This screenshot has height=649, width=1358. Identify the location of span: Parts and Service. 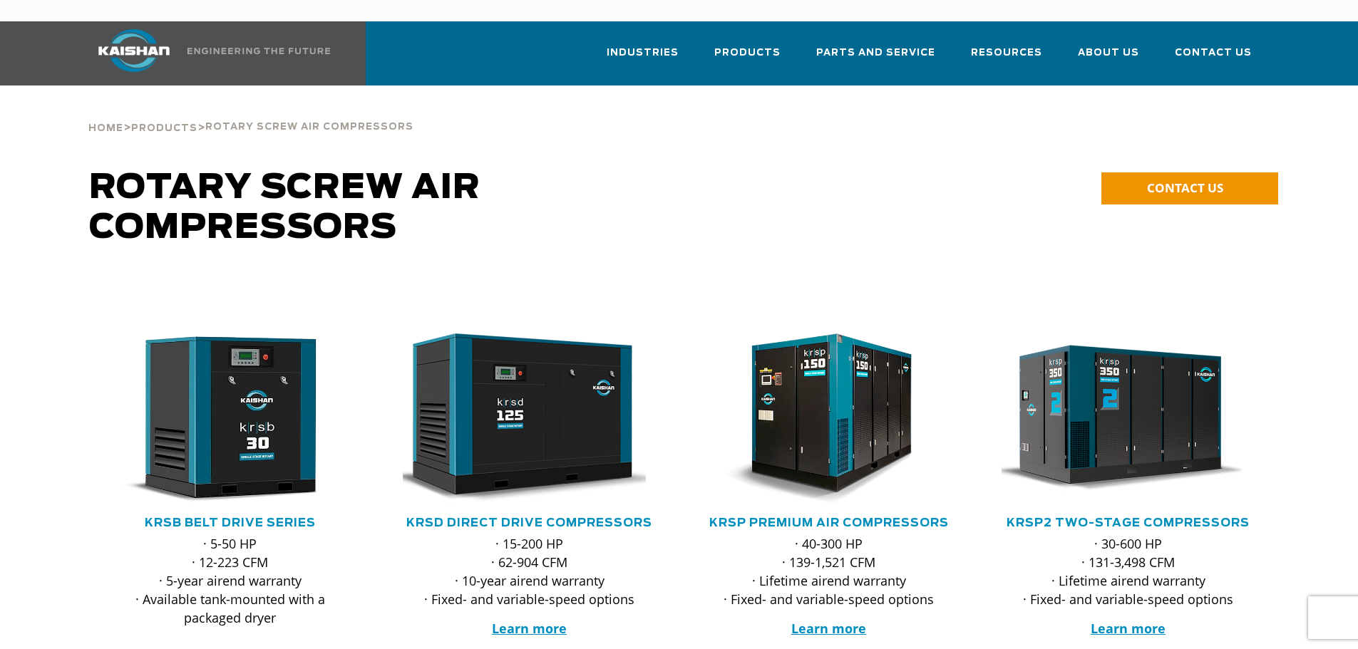
(875, 53).